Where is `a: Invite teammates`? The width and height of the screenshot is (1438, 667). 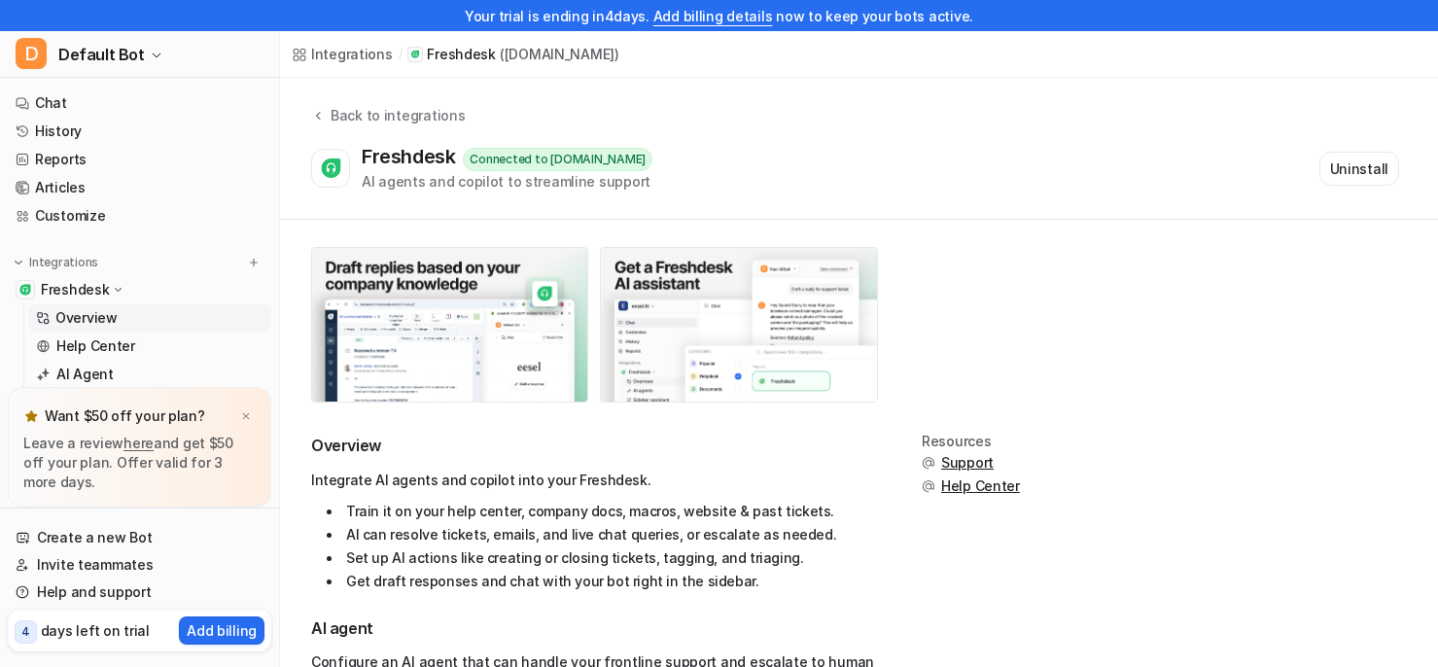 a: Invite teammates is located at coordinates (139, 565).